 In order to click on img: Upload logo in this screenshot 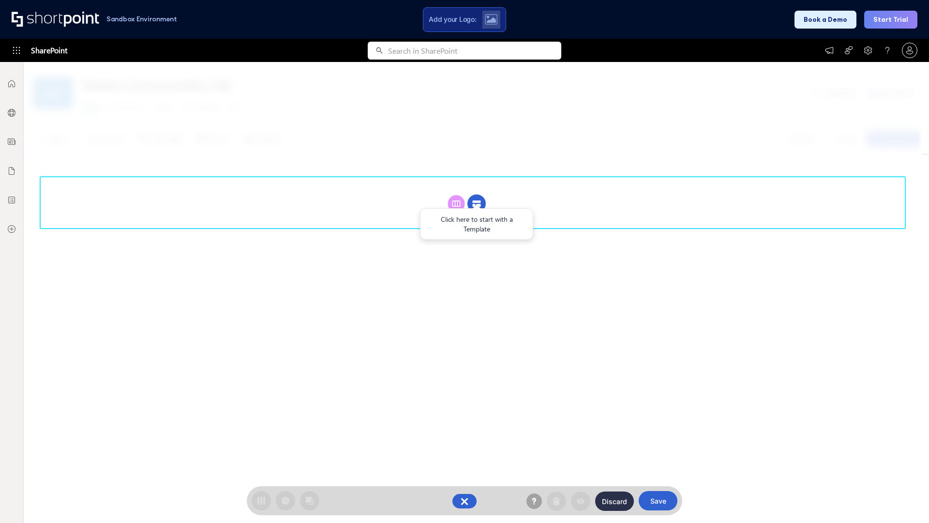, I will do `click(491, 19)`.